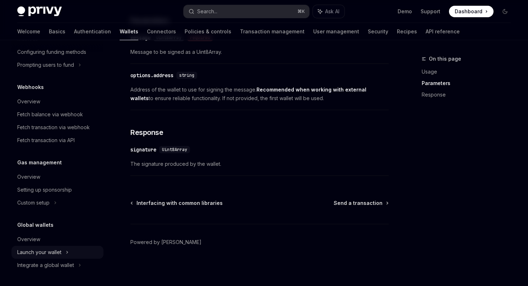  Describe the element at coordinates (180, 203) in the screenshot. I see `span: Interfacing with common libraries` at that location.